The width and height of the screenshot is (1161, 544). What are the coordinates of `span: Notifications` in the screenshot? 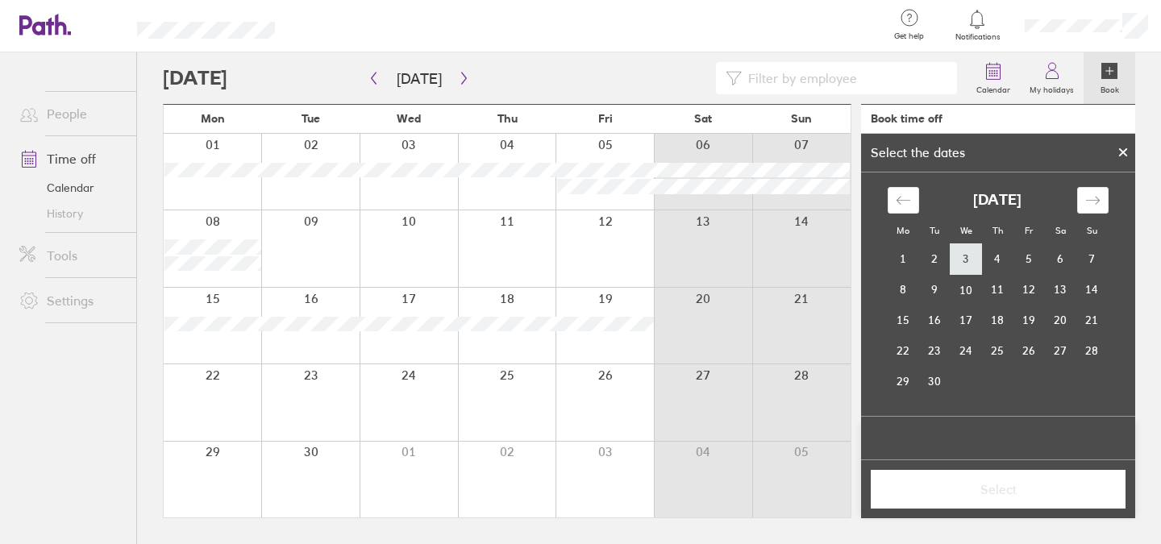 It's located at (977, 37).